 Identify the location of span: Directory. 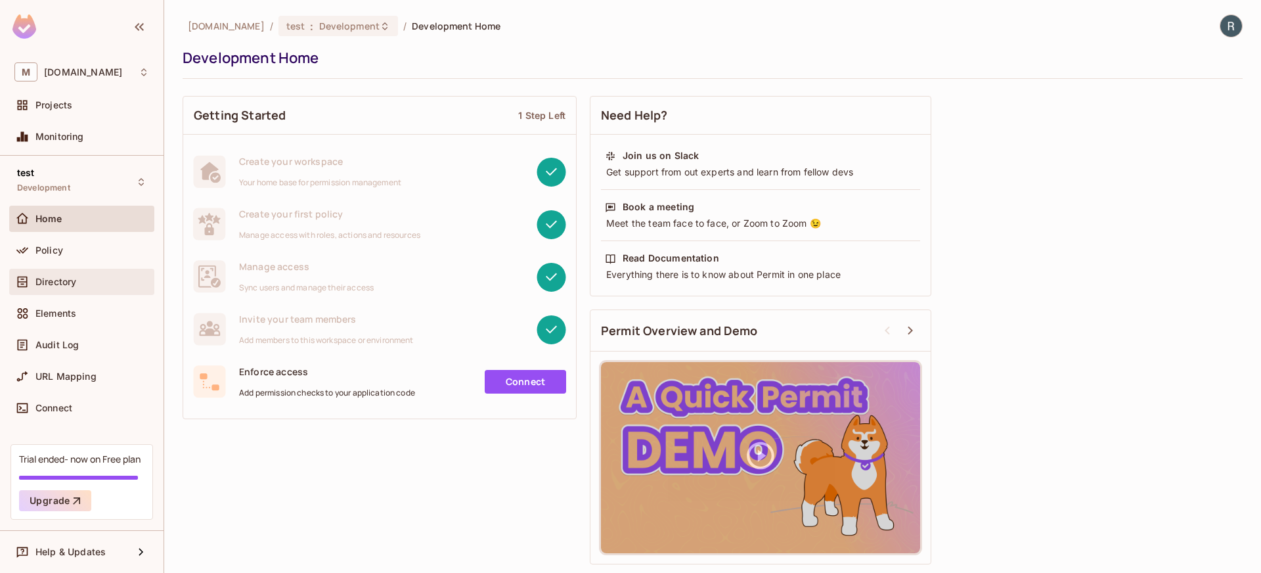
(56, 282).